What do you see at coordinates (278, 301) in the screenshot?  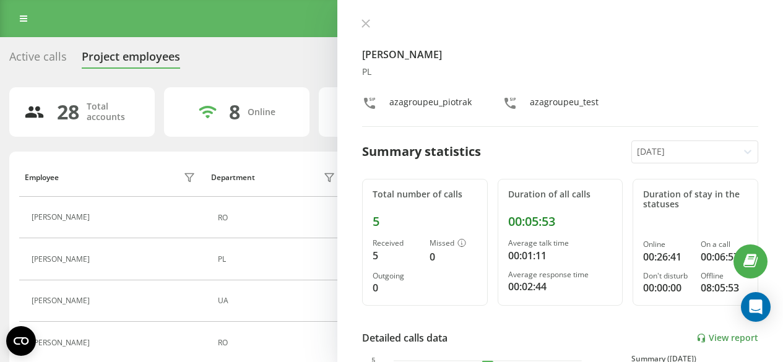 I see `div: UA` at bounding box center [278, 301].